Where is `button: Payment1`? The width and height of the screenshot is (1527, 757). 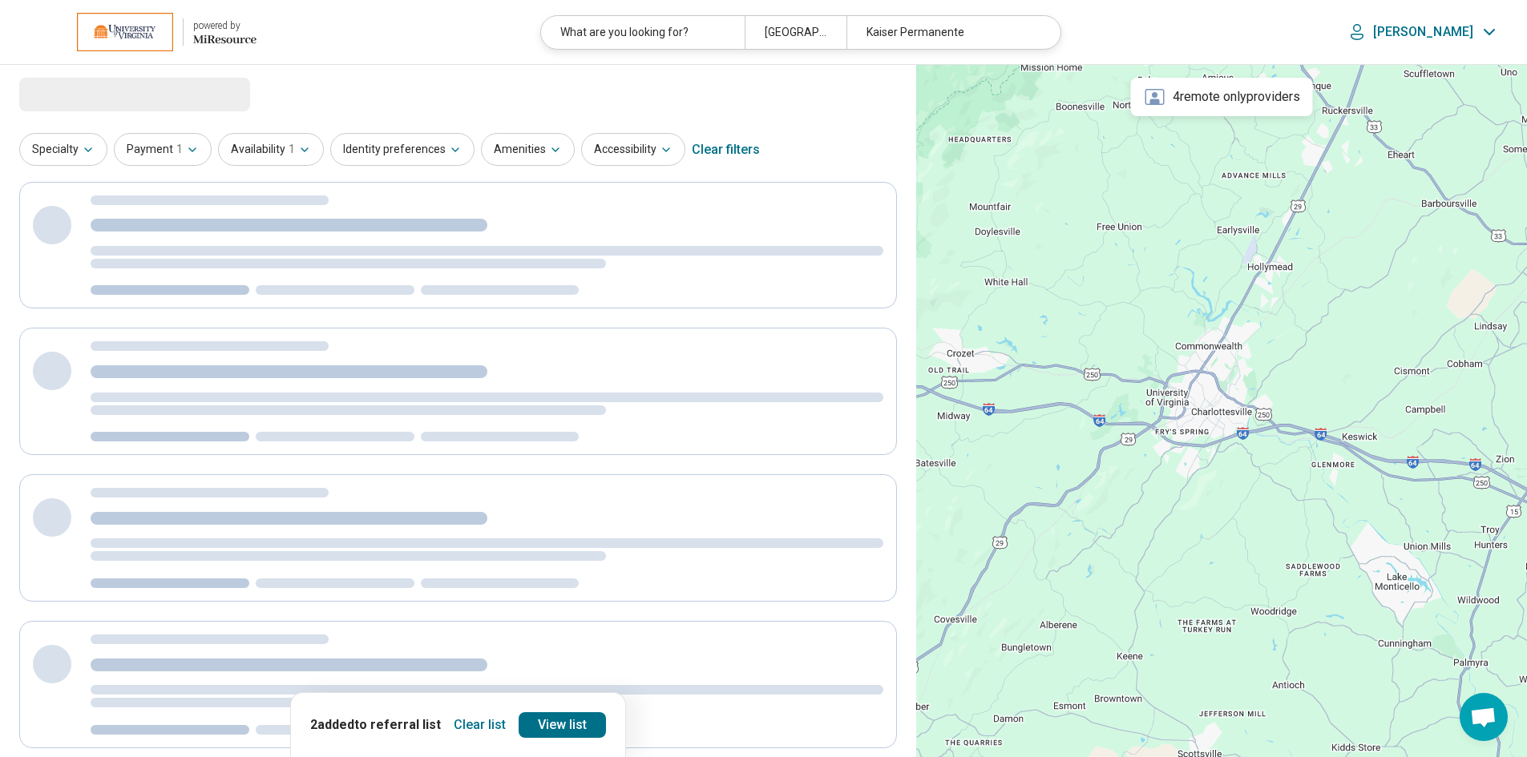 button: Payment1 is located at coordinates (163, 149).